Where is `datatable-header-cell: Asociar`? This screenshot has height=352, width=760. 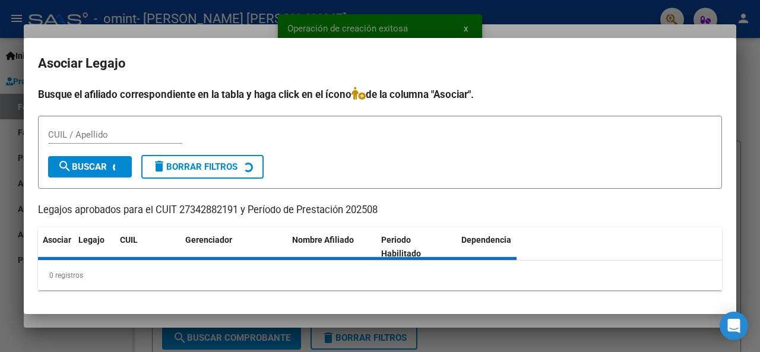 datatable-header-cell: Asociar is located at coordinates (56, 247).